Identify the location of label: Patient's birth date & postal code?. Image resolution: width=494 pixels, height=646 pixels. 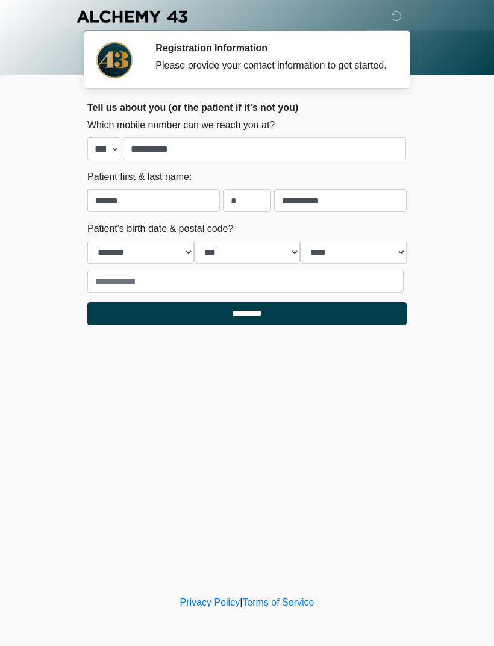
(160, 229).